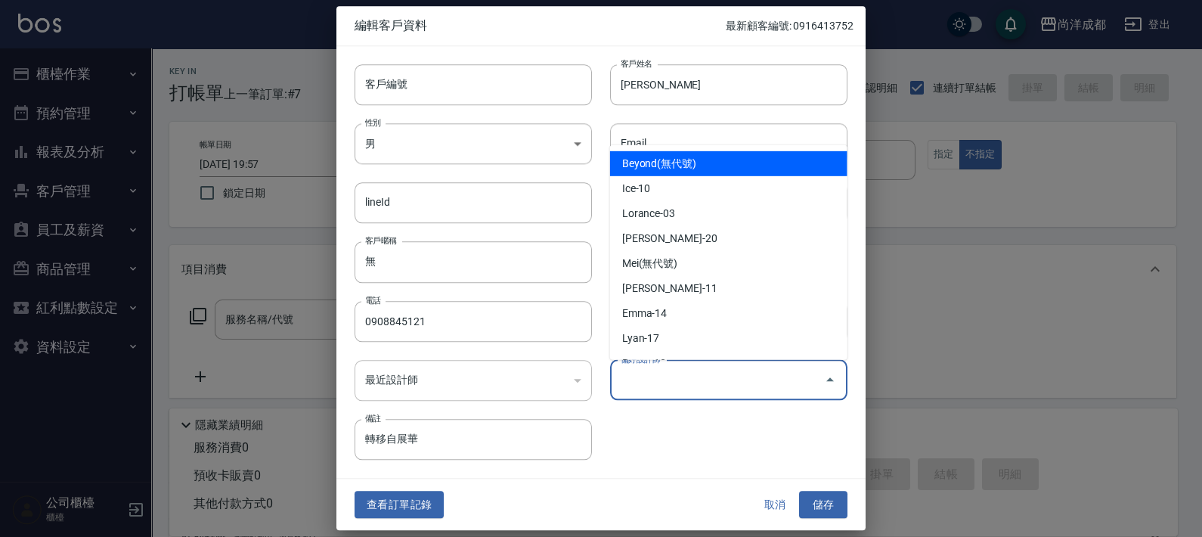 This screenshot has width=1202, height=537. I want to click on label: 客戶暱稱, so click(381, 240).